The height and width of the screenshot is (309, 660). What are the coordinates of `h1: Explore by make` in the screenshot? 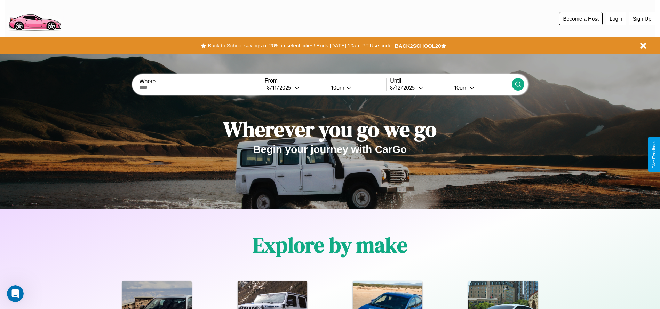 It's located at (330, 245).